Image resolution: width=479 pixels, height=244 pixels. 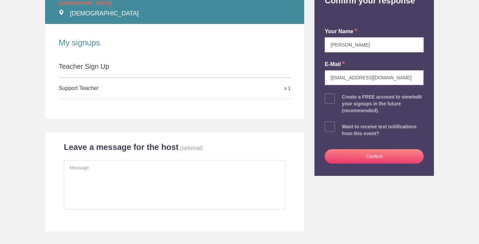 I want to click on div: Create a FREE account to view/edit your signups in the future (recommended)., so click(x=383, y=103).